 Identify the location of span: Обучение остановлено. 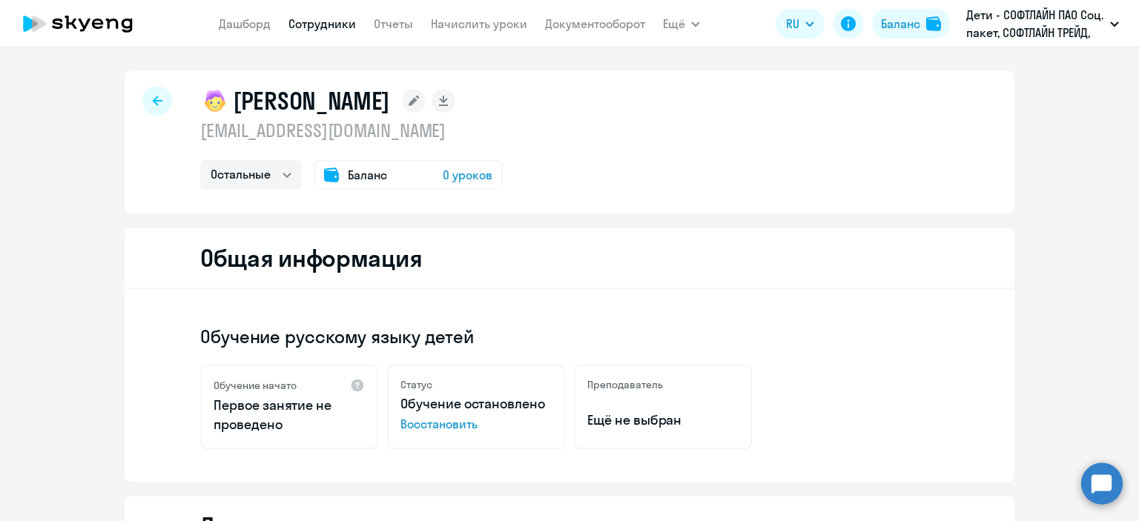
(472, 403).